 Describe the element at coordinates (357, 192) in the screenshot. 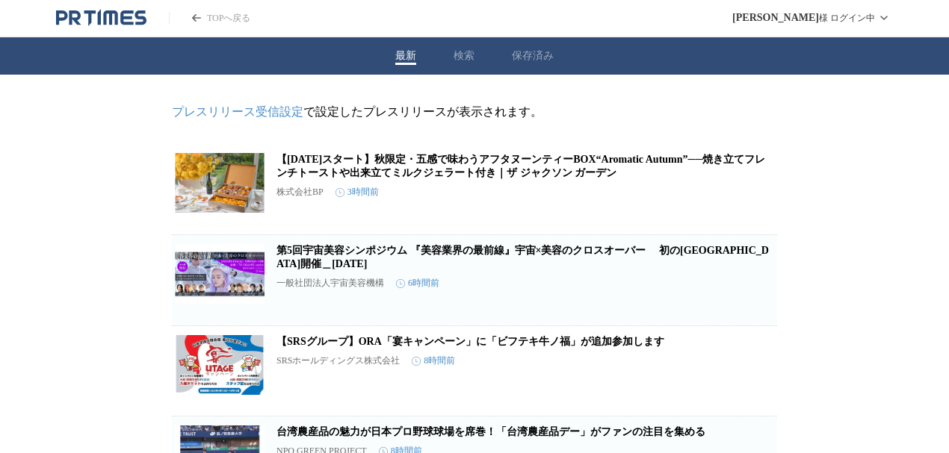

I see `time: 3時間前` at that location.